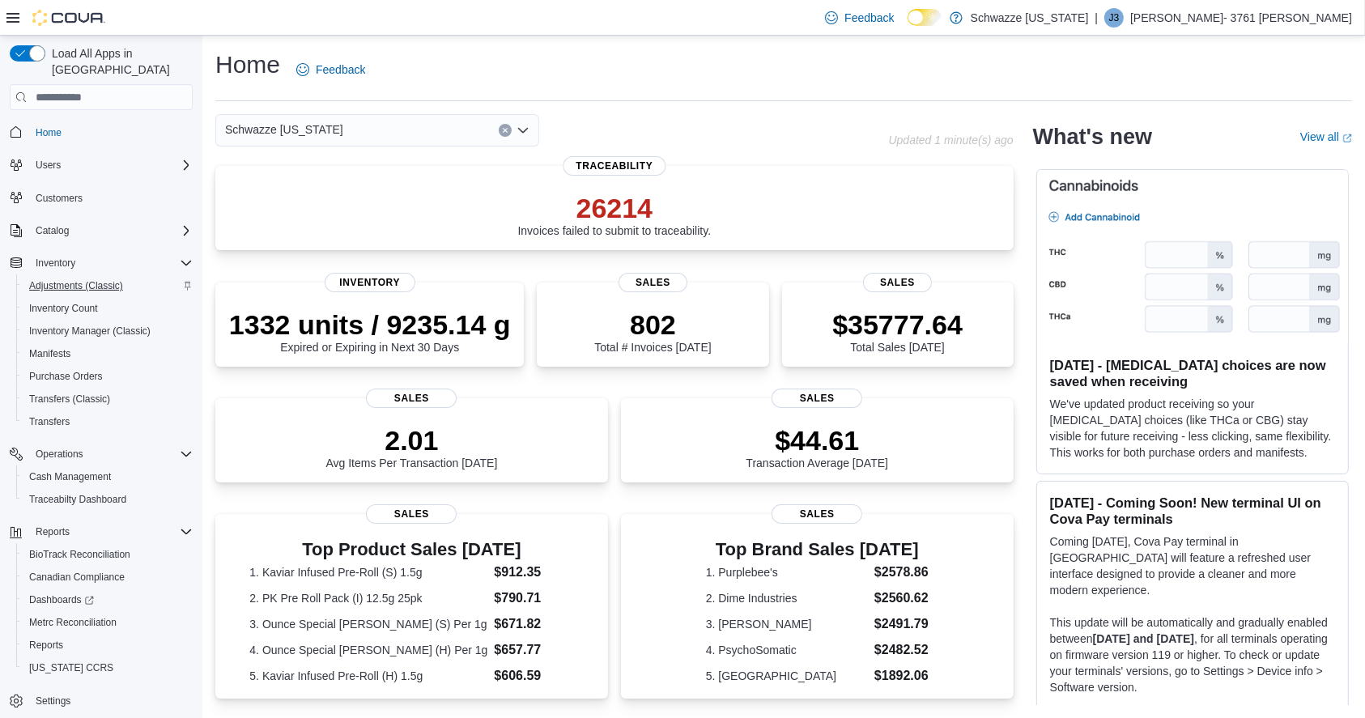 This screenshot has width=1365, height=718. What do you see at coordinates (901, 572) in the screenshot?
I see `dd: $2578.86` at bounding box center [901, 572].